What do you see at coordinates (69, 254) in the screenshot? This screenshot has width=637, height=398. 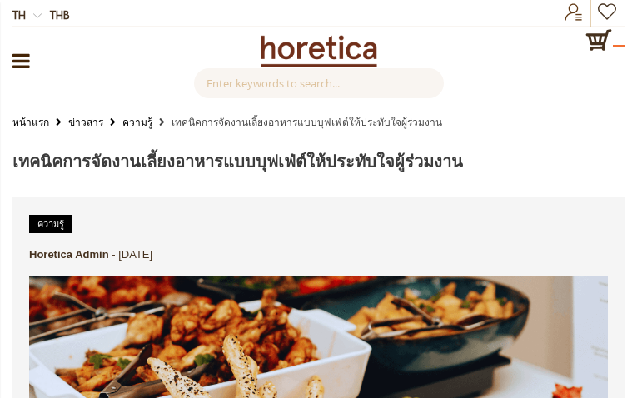 I see `a: Horetica Admin` at bounding box center [69, 254].